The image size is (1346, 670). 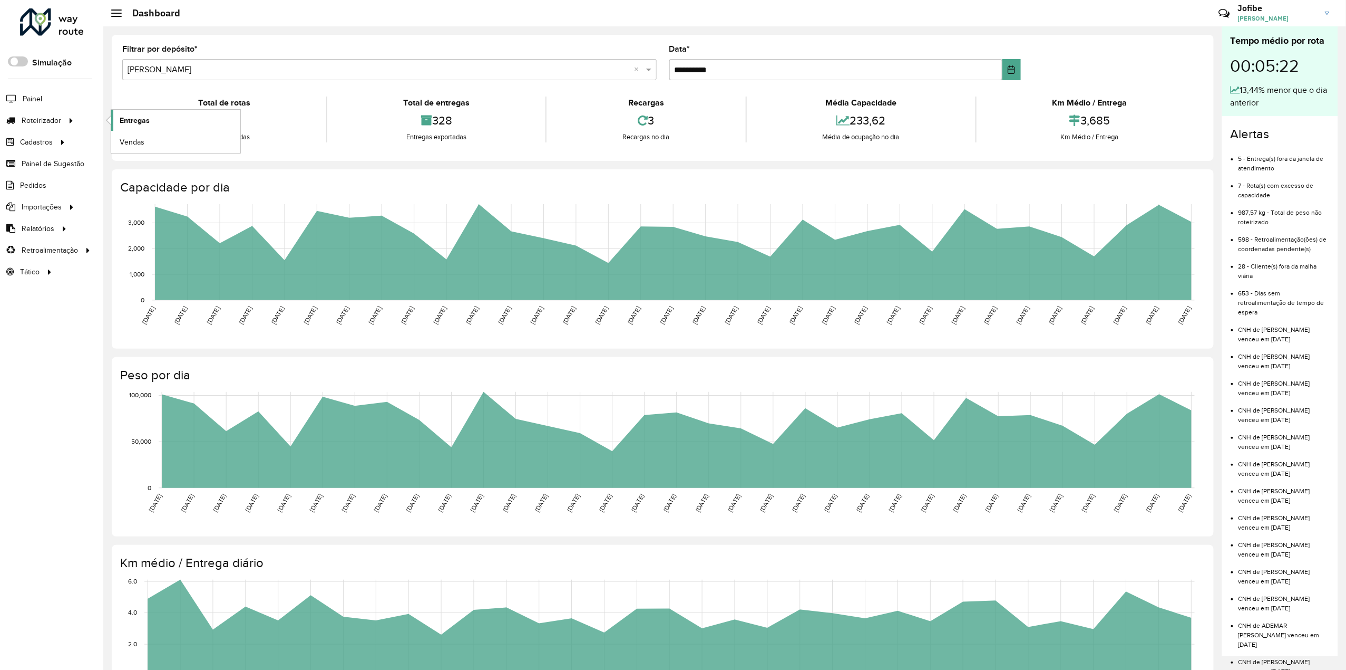 What do you see at coordinates (176, 142) in the screenshot?
I see `a: Vendas` at bounding box center [176, 142].